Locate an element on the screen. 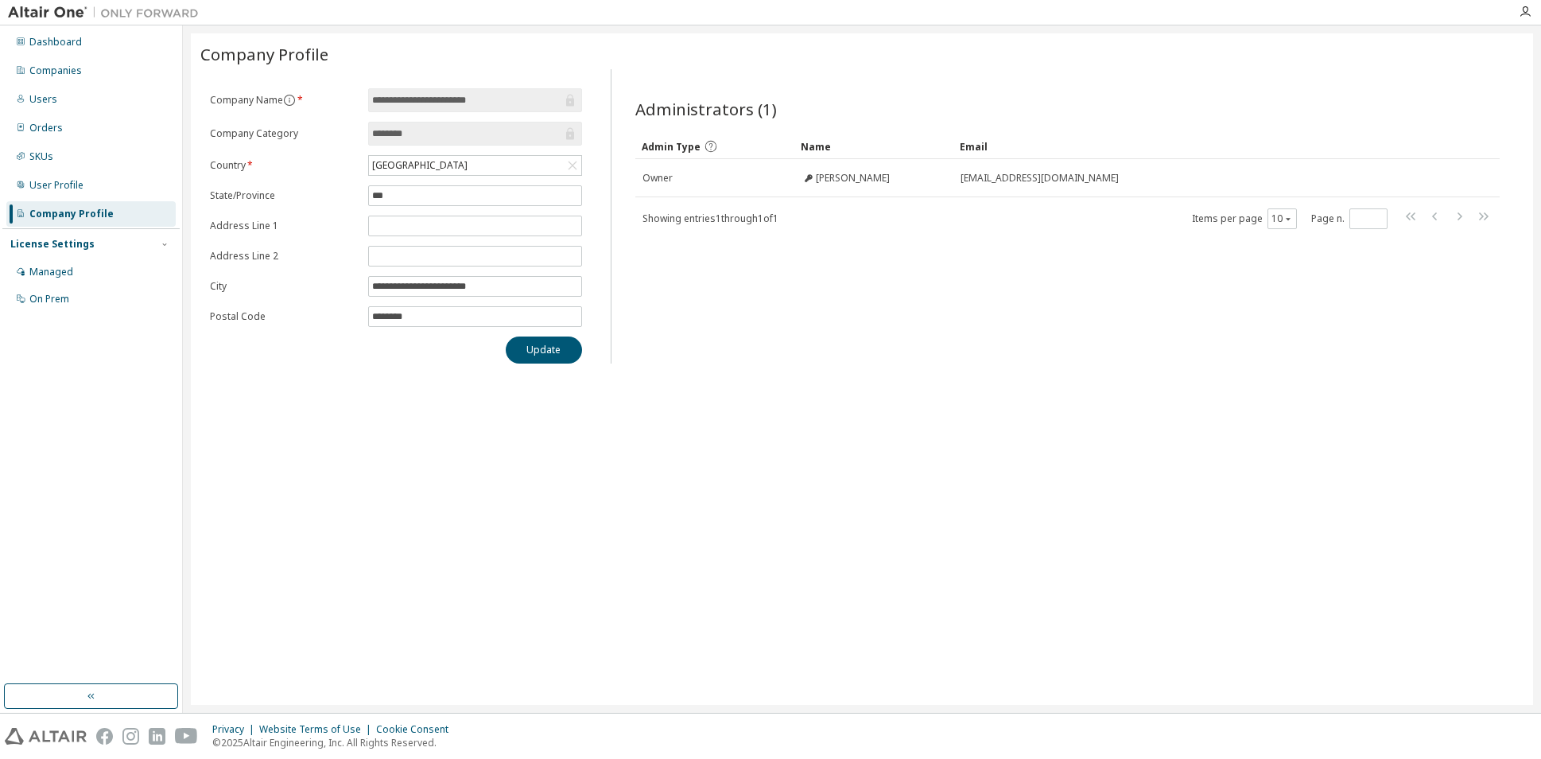  div: Dashboard is located at coordinates (56, 42).